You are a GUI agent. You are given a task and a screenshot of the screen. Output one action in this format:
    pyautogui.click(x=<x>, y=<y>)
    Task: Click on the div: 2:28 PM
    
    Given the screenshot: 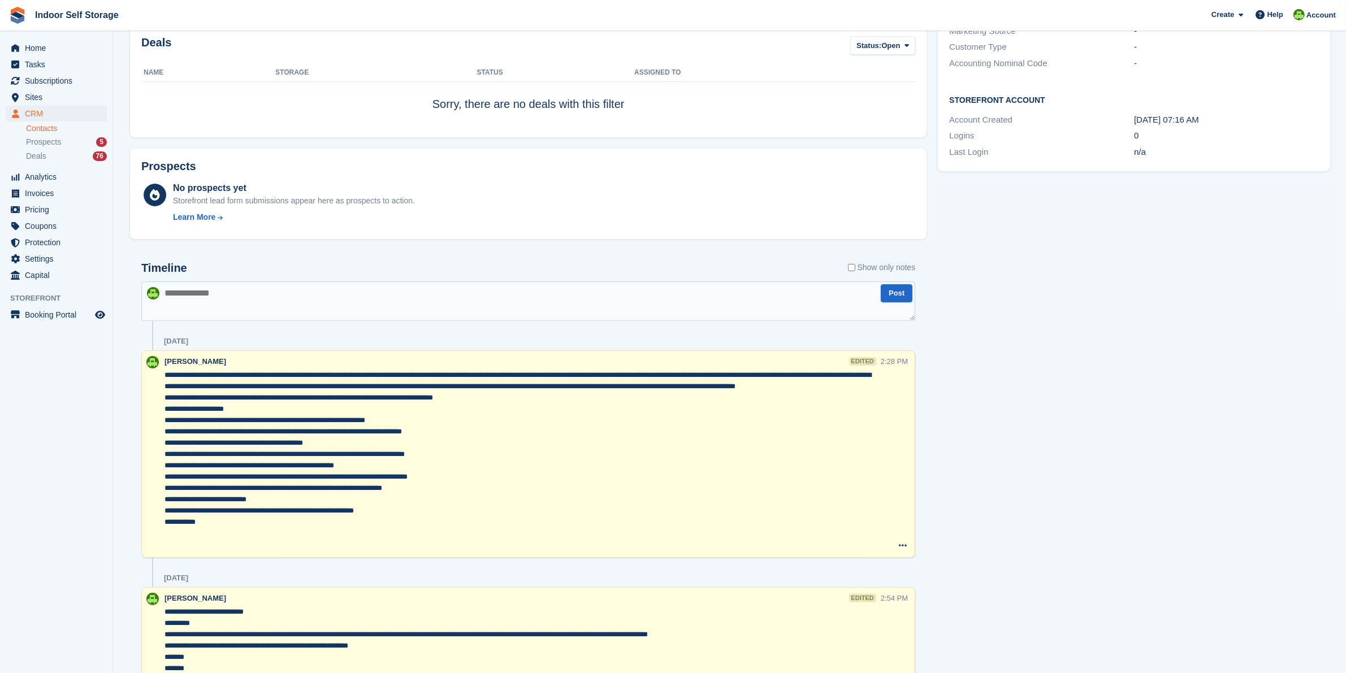 What is the action you would take?
    pyautogui.click(x=894, y=361)
    